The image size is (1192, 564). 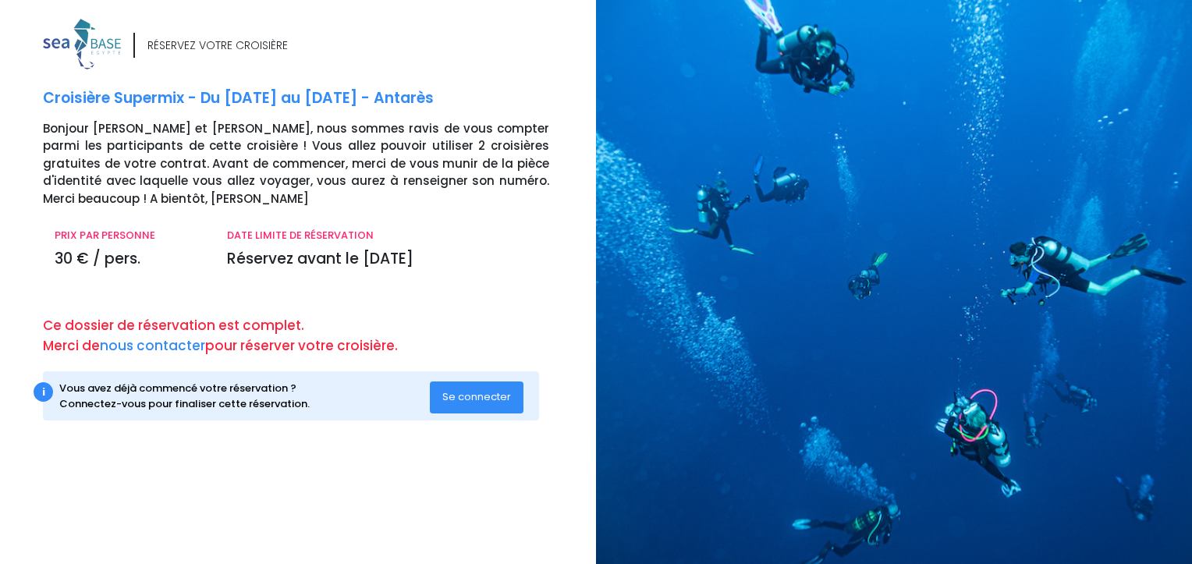 I want to click on p: 30 € / pers., so click(x=129, y=259).